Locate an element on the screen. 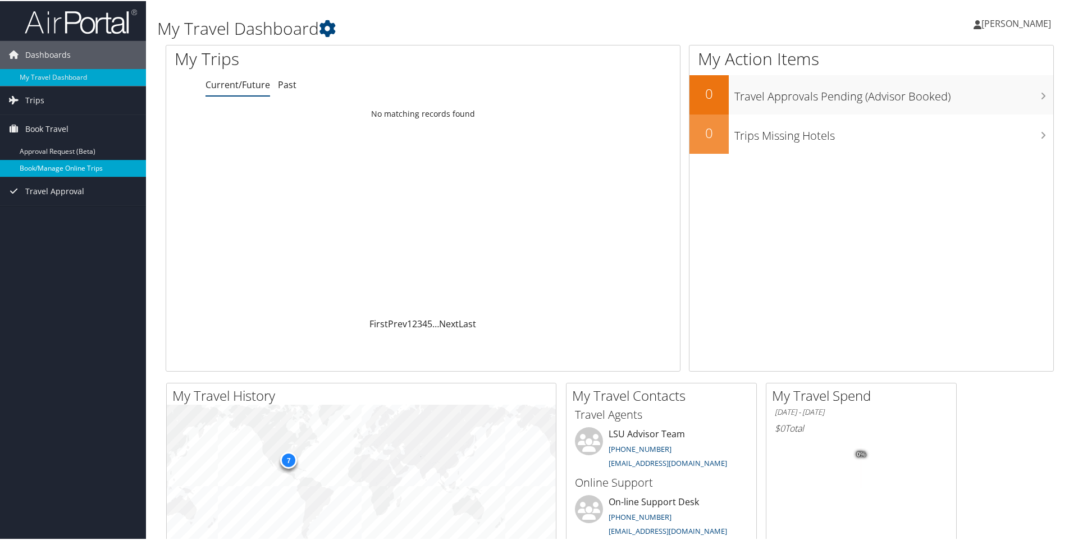 The image size is (1069, 540). span: Travel Approval is located at coordinates (54, 190).